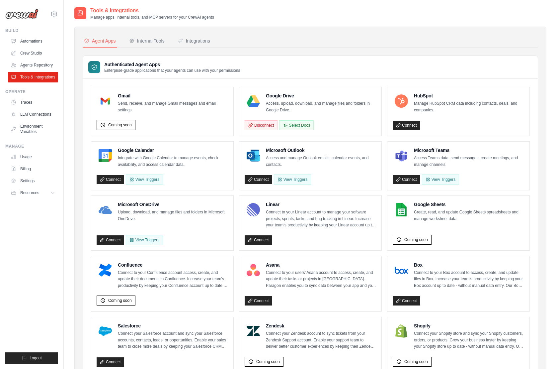  I want to click on img: Microsoft OneDrive Logo, so click(105, 210).